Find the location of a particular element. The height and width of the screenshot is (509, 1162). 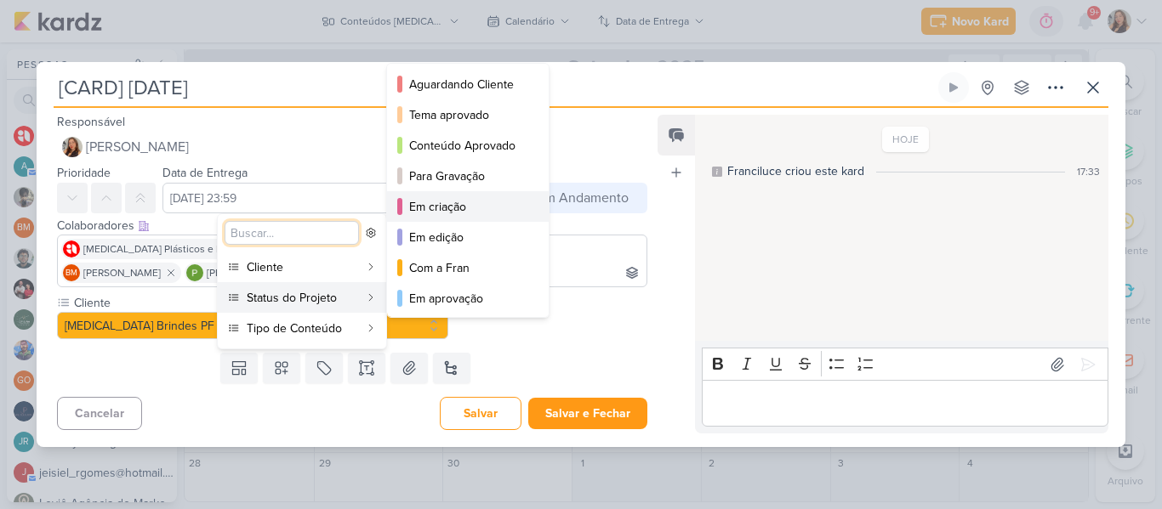

div: Conteúdo Aprovado is located at coordinates (469, 145).